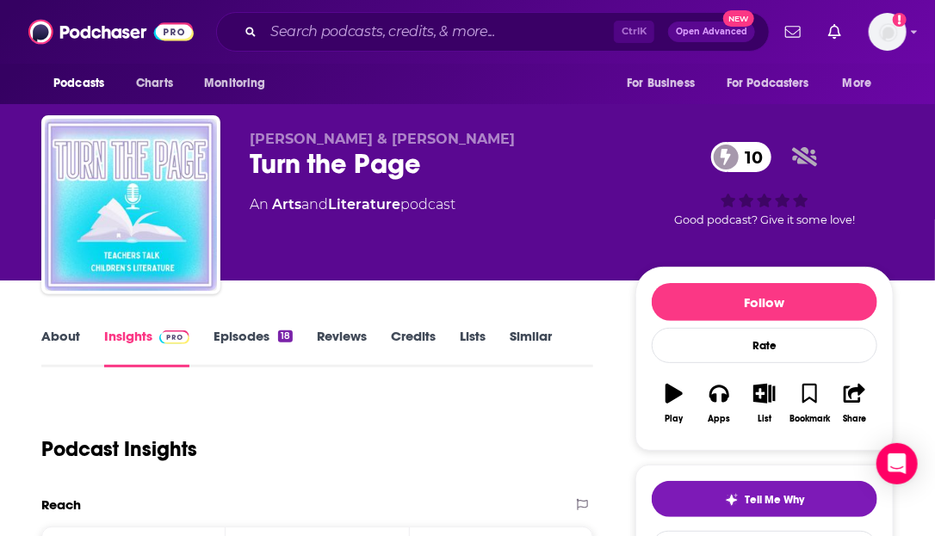 This screenshot has height=536, width=935. Describe the element at coordinates (897, 464) in the screenshot. I see `div: Open Intercom Messenger` at that location.